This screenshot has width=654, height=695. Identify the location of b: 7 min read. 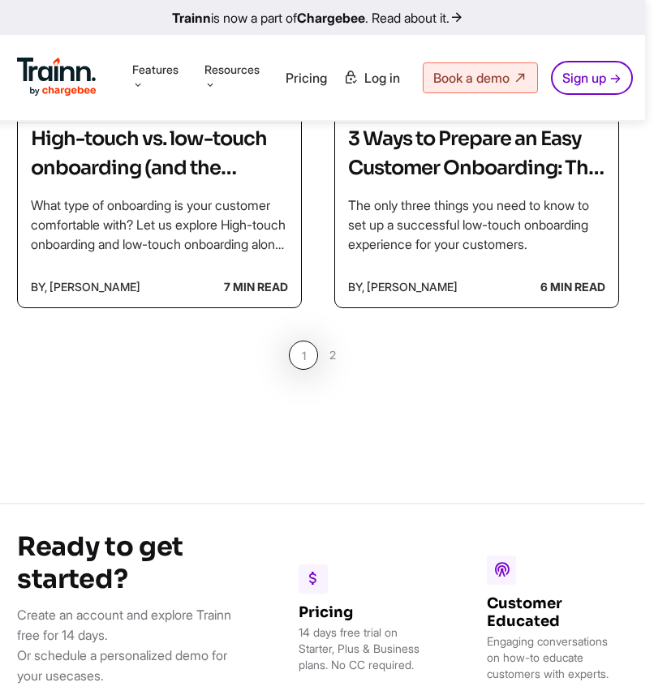
(256, 287).